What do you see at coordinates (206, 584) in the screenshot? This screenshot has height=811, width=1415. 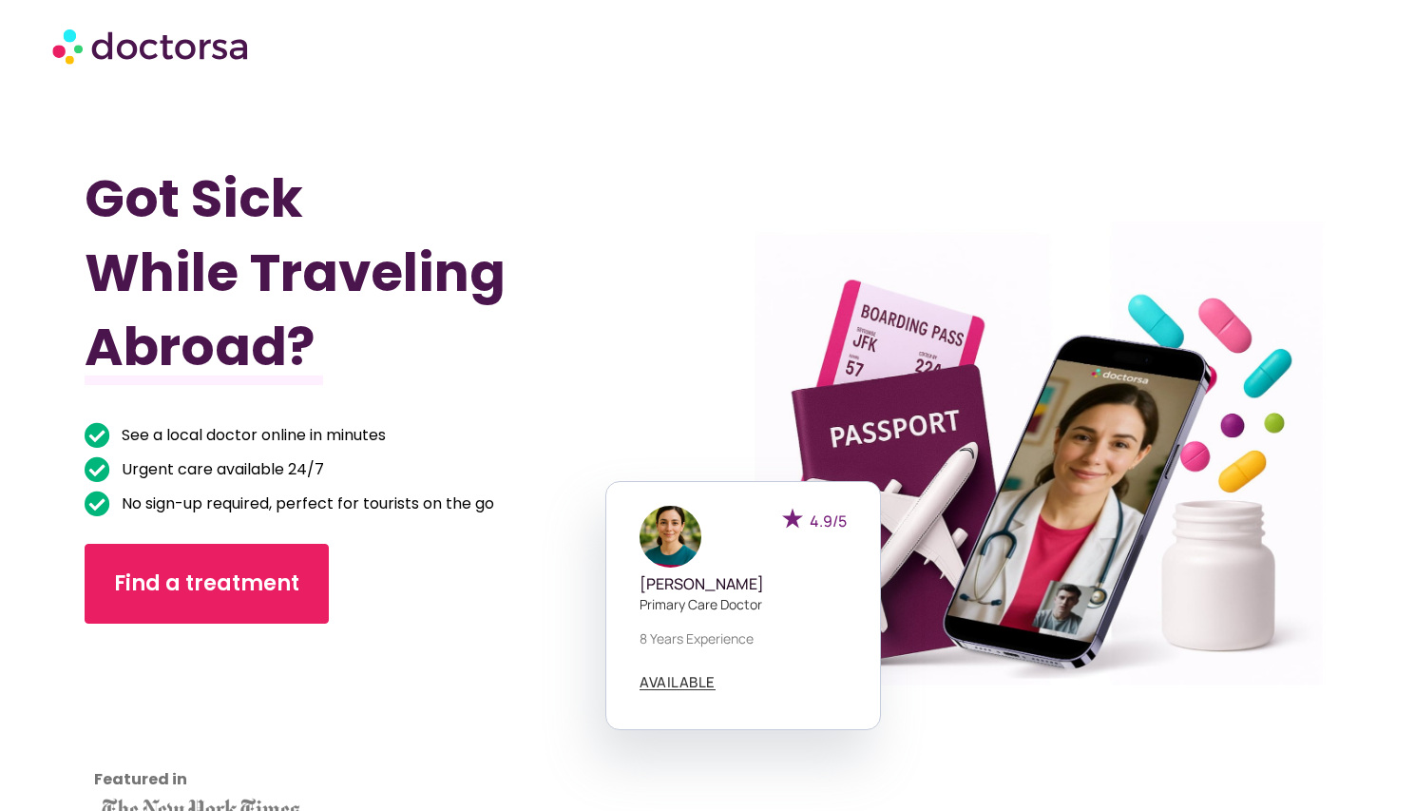 I see `a: Find a treatment` at bounding box center [206, 584].